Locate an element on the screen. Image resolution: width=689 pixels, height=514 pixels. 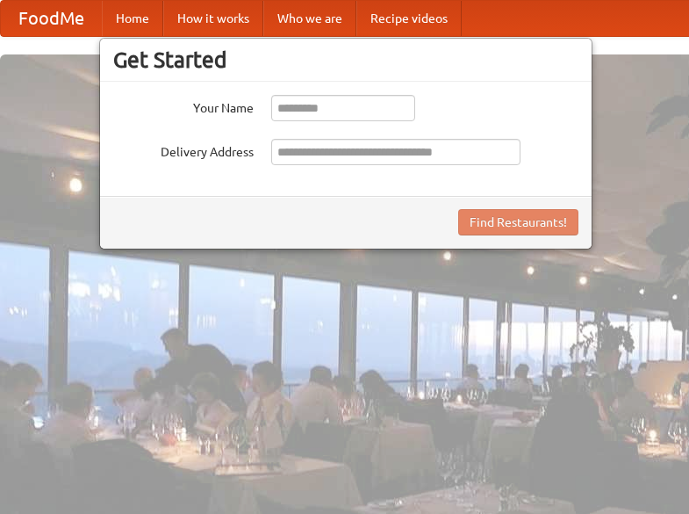
a: Recipe videos is located at coordinates (409, 18).